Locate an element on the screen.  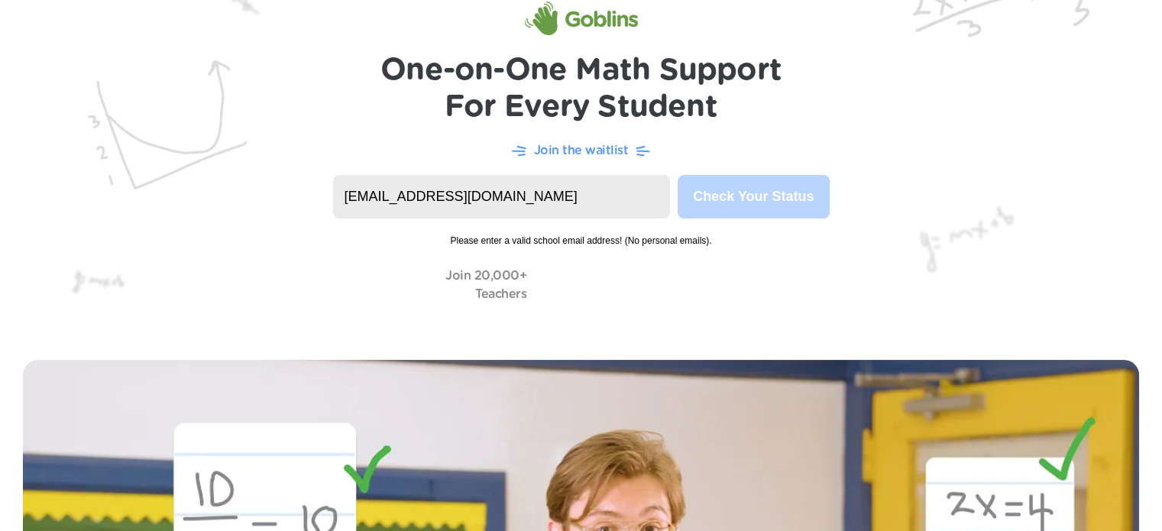
p: Join the waitlist is located at coordinates (581, 151).